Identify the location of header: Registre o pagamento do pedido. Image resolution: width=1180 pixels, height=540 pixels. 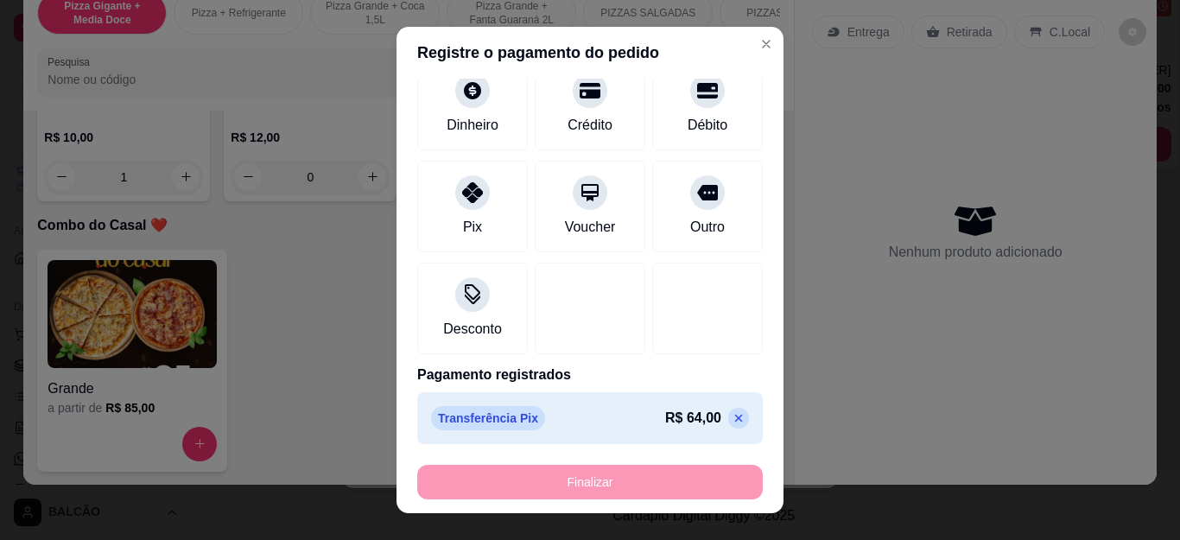
(590, 53).